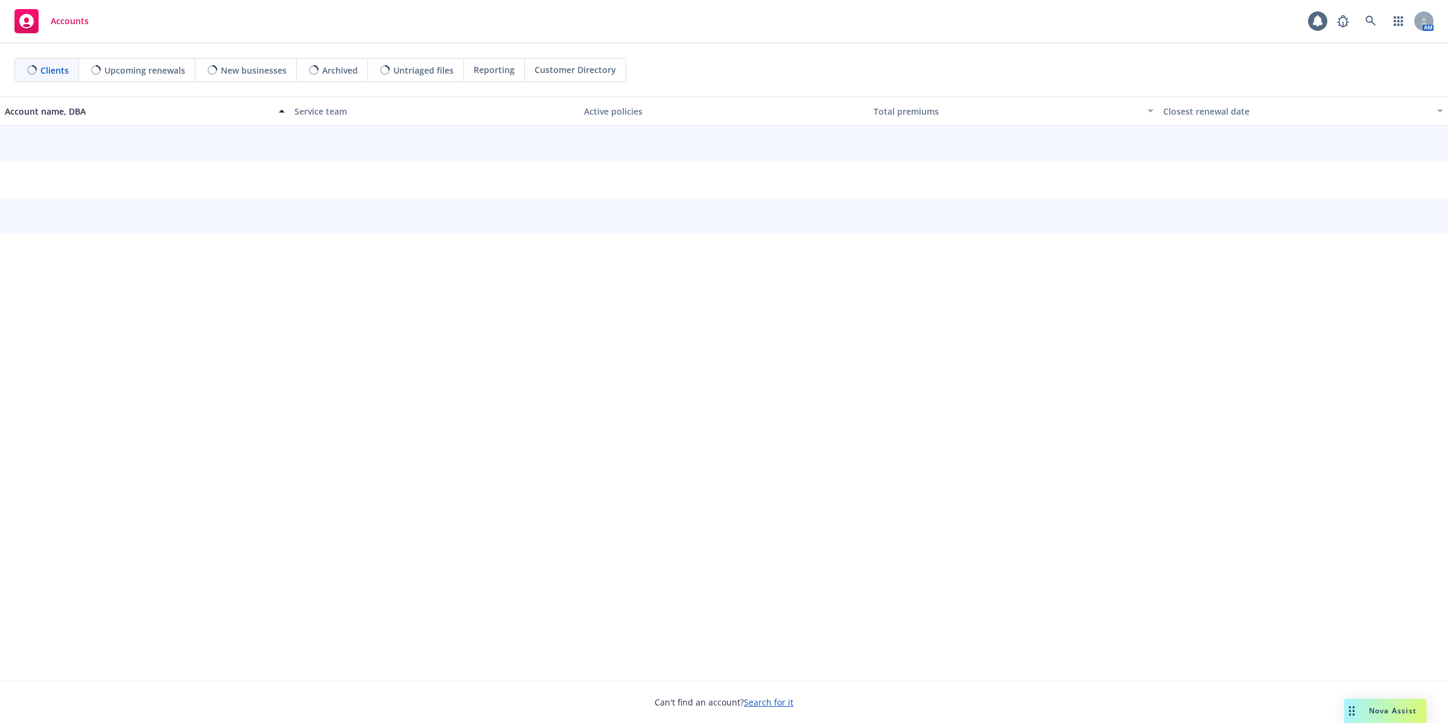 The image size is (1448, 723). I want to click on span: Nova Assist, so click(1392, 710).